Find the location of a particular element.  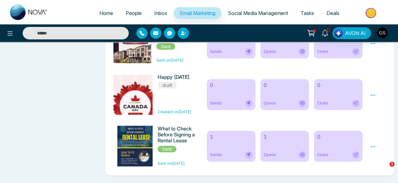

a: People is located at coordinates (133, 13).